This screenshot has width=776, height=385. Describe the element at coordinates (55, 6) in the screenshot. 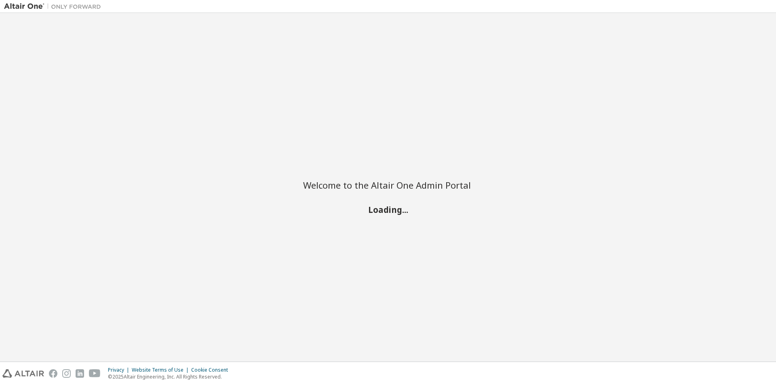

I see `img: Altair One` at that location.